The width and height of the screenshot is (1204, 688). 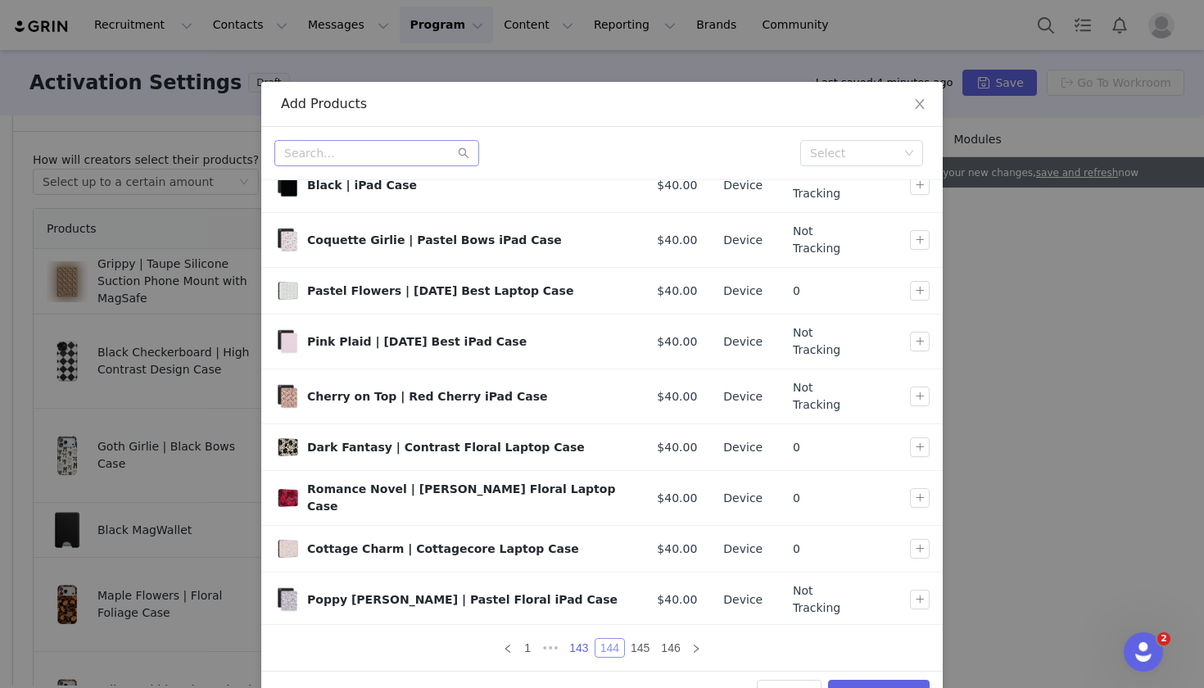 I want to click on img: output_b31724b7-d2e3-416b-826c-e2066f9095e8.png, so click(x=288, y=397).